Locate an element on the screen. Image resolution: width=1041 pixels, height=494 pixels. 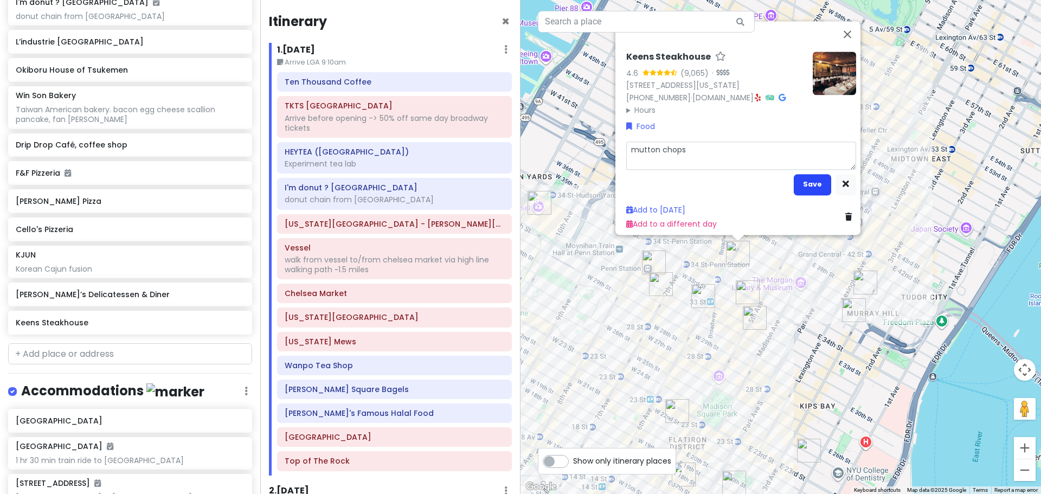
button: Zoom out is located at coordinates (1025, 470).